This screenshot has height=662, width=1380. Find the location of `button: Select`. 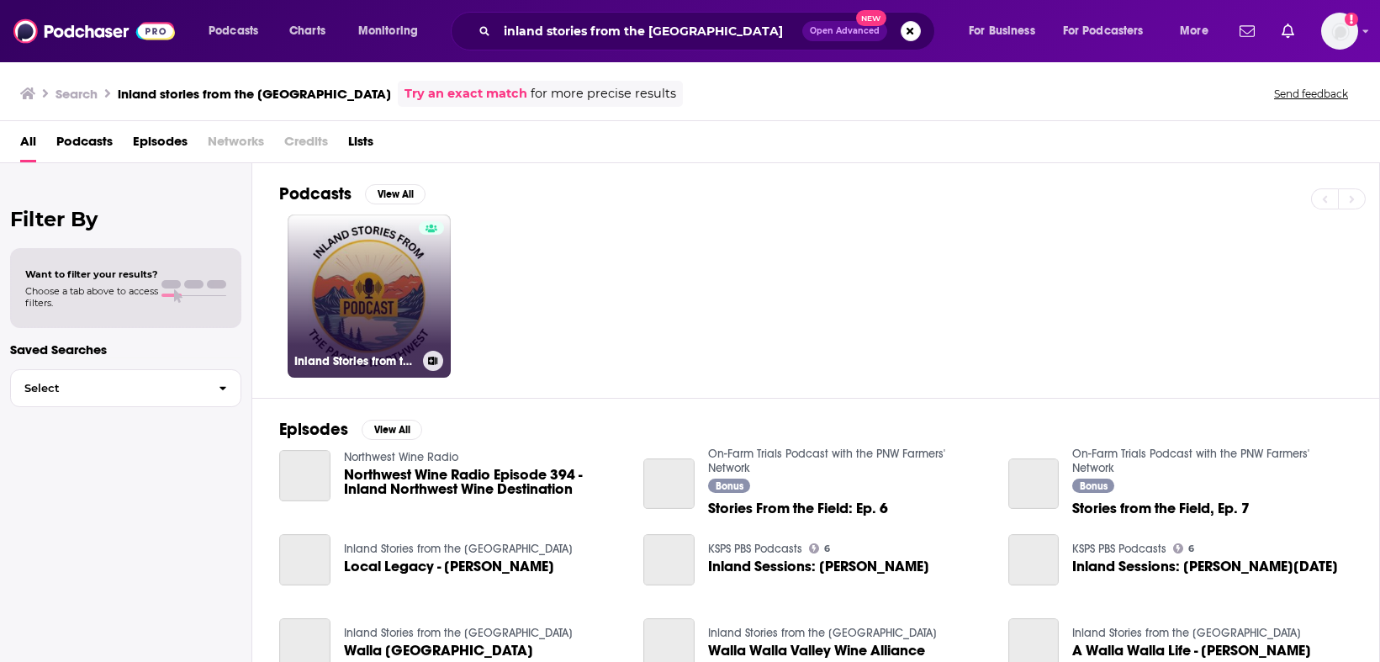

button: Select is located at coordinates (125, 388).